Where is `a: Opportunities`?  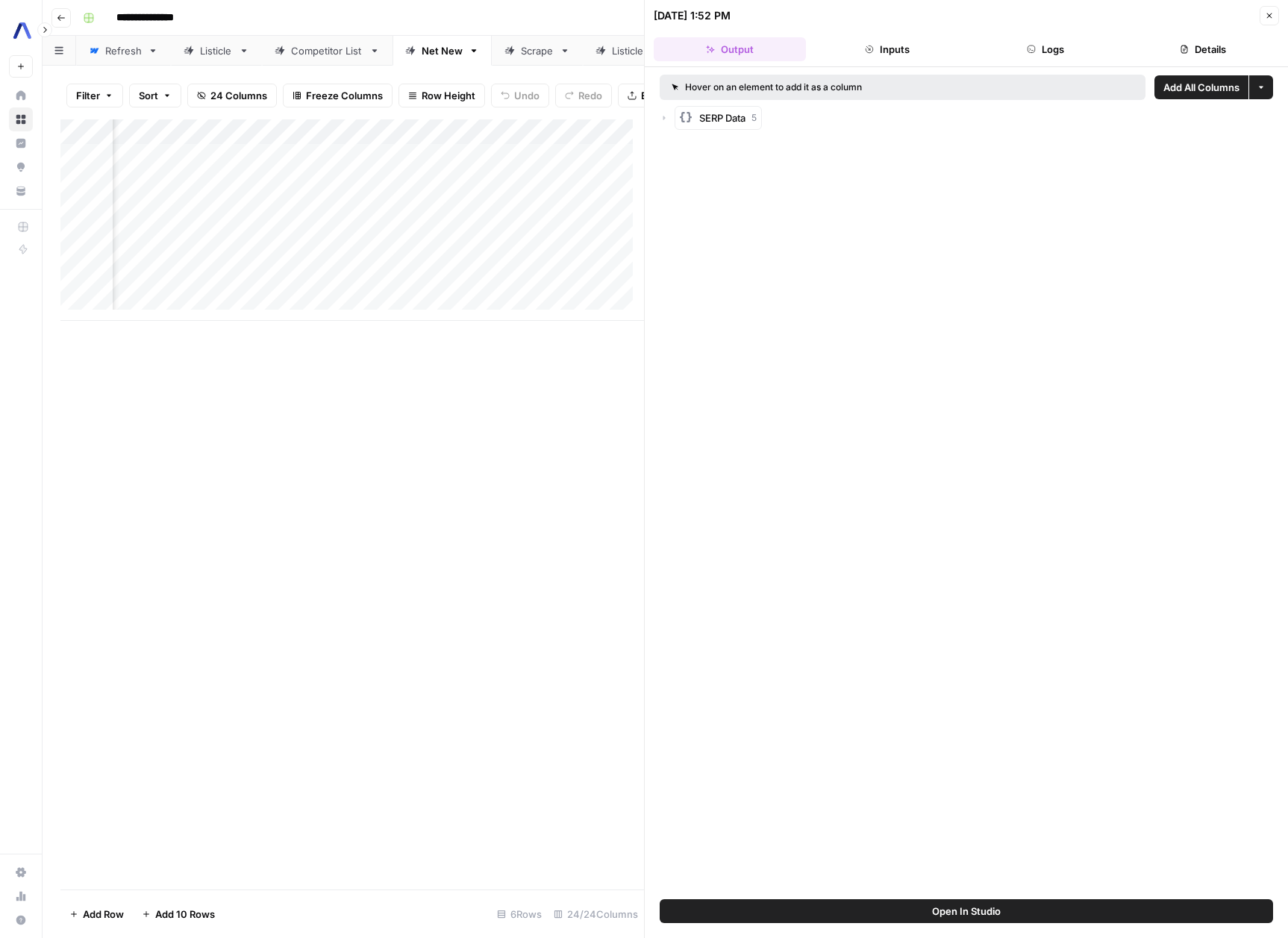
a: Opportunities is located at coordinates (21, 167).